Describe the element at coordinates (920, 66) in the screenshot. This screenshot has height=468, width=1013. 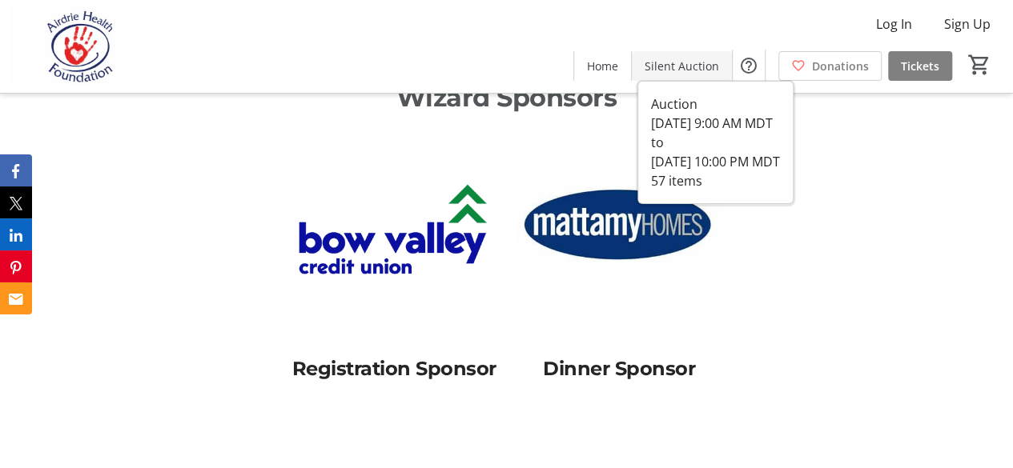
I see `a: Tickets` at that location.